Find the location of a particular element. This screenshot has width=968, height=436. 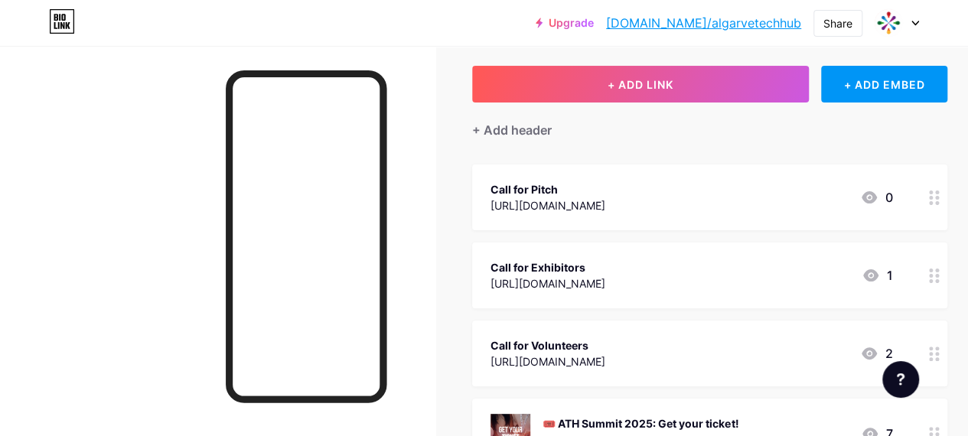

div: + ADD EMBED is located at coordinates (884, 84).